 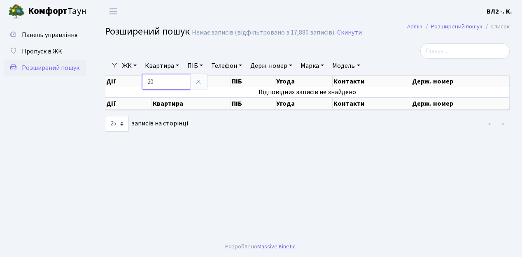 I want to click on span: Панель управління, so click(x=49, y=35).